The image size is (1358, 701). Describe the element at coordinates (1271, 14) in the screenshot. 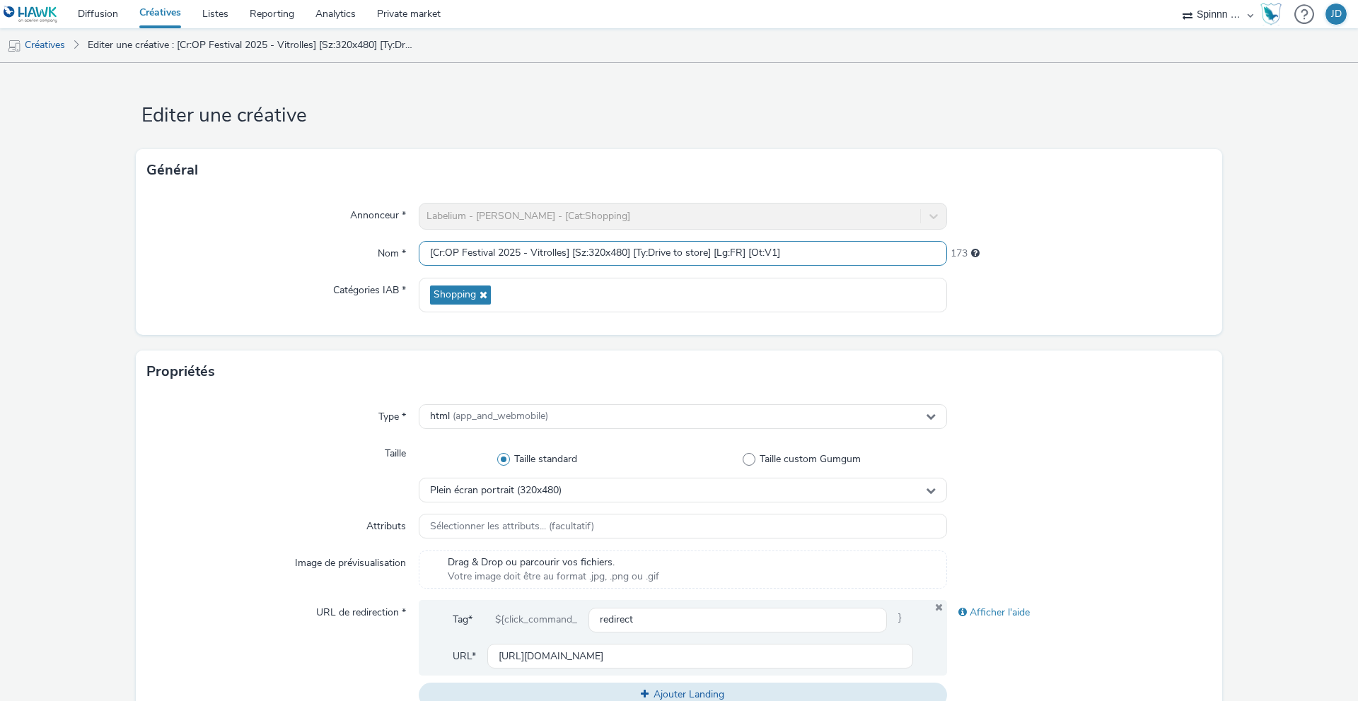

I see `div: Hawk Academy` at that location.